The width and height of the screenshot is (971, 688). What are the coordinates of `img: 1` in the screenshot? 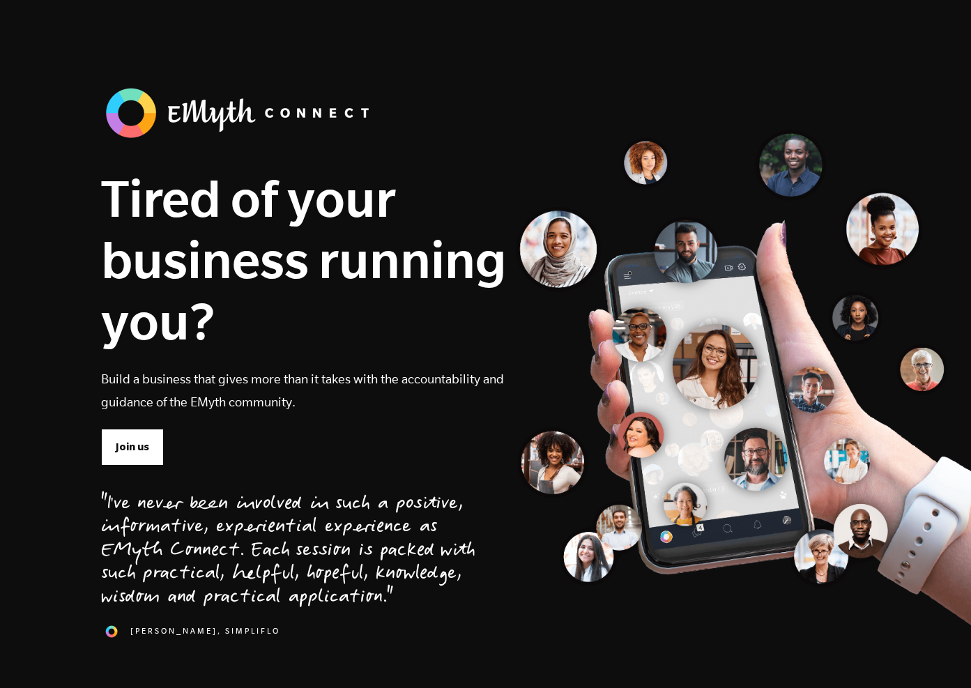 It's located at (111, 631).